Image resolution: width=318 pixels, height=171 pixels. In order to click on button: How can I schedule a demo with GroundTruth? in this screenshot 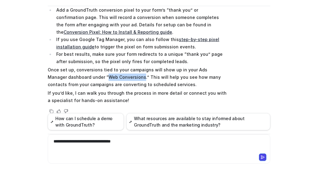, I will do `click(86, 121)`.